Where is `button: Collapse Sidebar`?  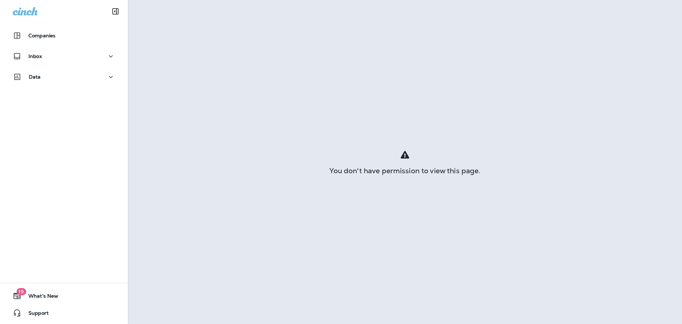
button: Collapse Sidebar is located at coordinates (115, 11).